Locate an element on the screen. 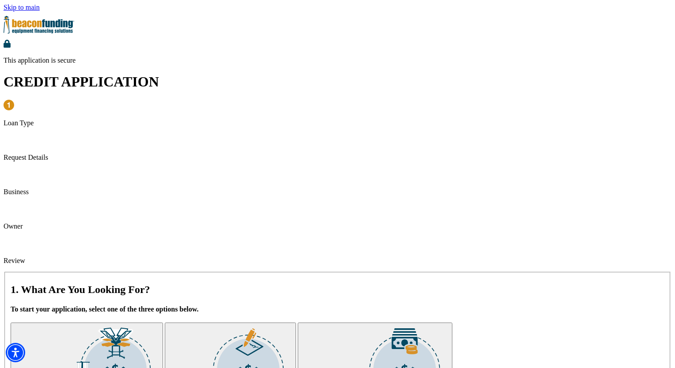 The height and width of the screenshot is (368, 675). img: Step 1 is located at coordinates (9, 105).